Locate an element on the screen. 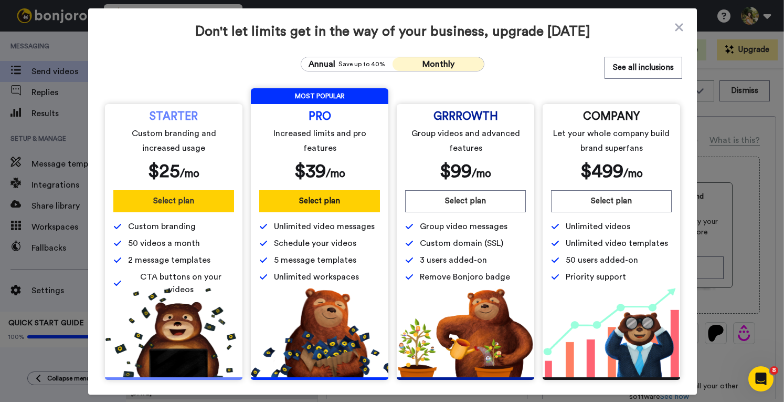  span: $ 39 is located at coordinates (310, 171).